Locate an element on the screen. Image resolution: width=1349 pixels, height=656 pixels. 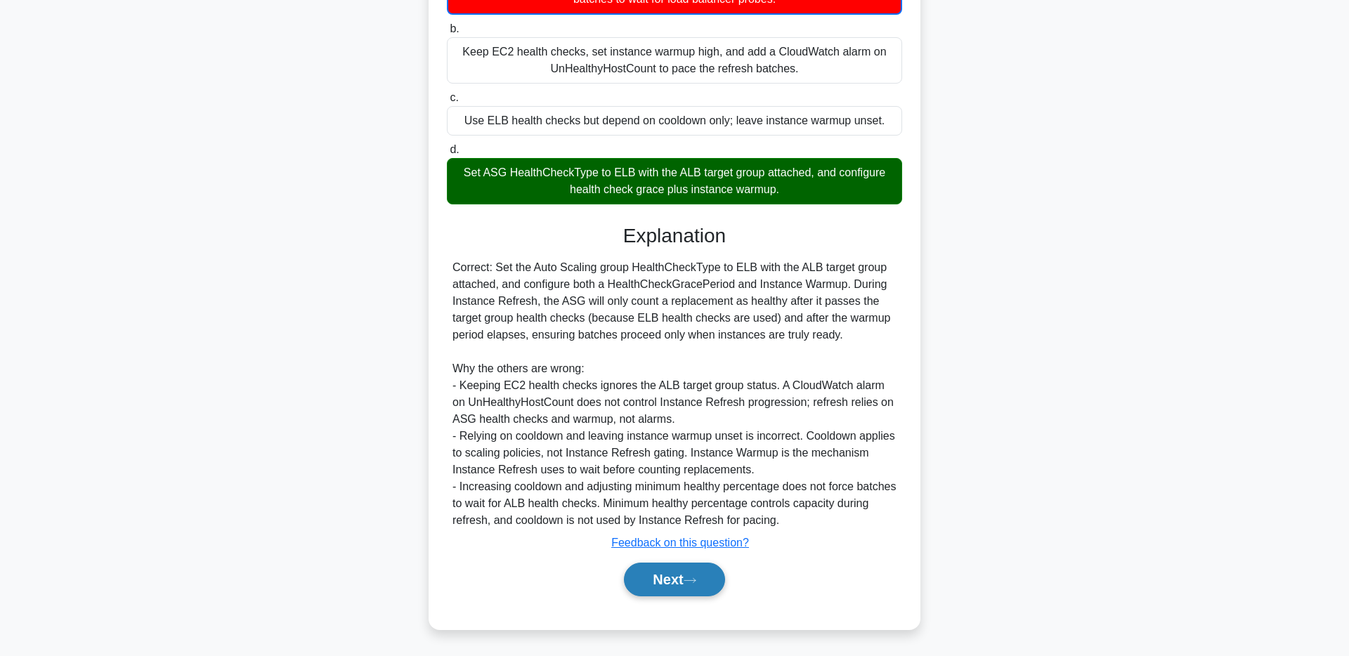
div: Use ELB health checks but depend on cooldown only; leave instance warmup unset. is located at coordinates (675, 121).